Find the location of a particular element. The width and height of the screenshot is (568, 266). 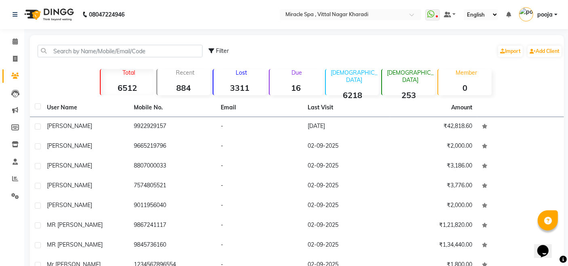

p: Total is located at coordinates (128, 73).